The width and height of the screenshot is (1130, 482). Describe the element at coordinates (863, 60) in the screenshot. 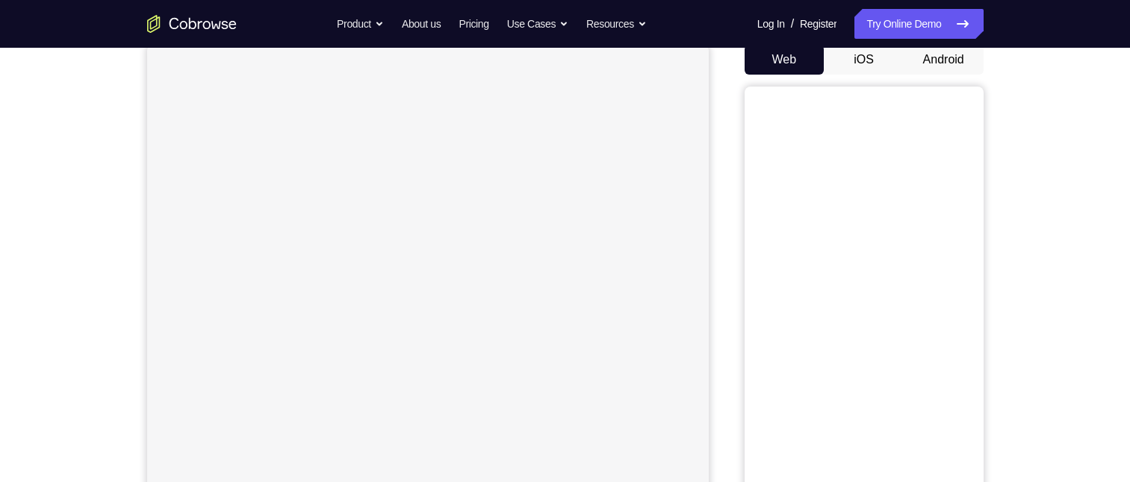

I see `button: iOS` at that location.